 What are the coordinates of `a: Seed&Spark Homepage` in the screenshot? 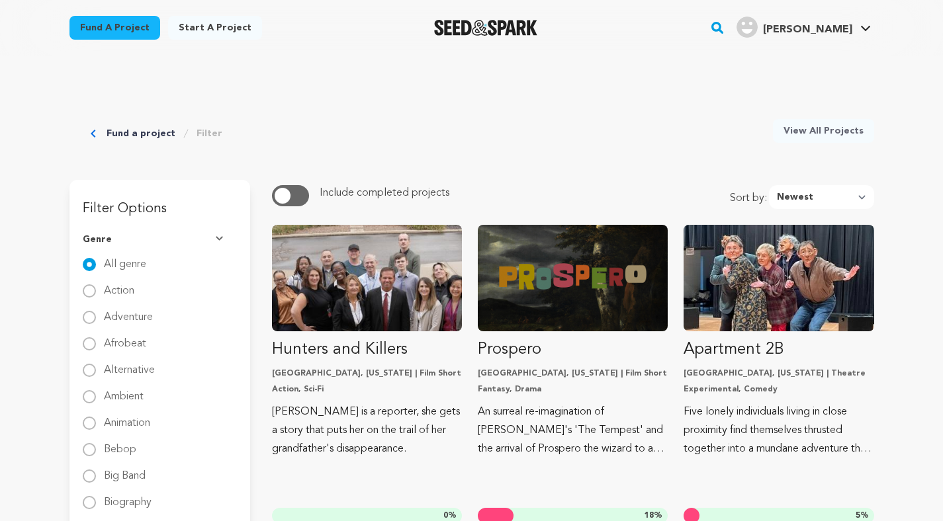 It's located at (486, 28).